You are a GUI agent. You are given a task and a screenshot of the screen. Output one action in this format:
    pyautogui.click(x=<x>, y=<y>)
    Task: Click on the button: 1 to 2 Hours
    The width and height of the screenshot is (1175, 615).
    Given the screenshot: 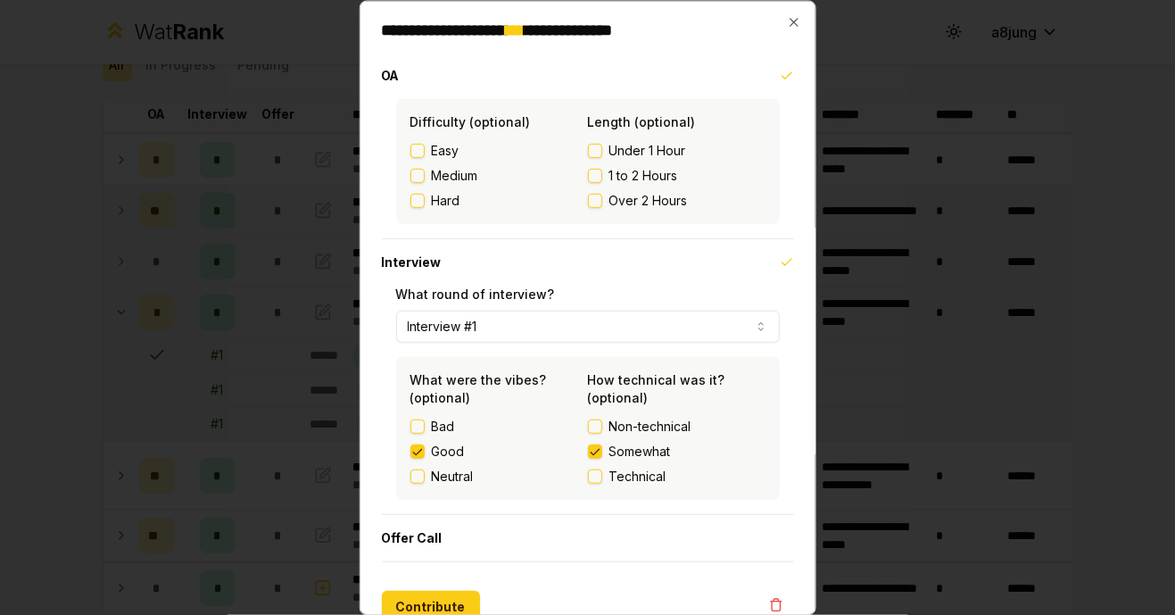 What is the action you would take?
    pyautogui.click(x=595, y=176)
    